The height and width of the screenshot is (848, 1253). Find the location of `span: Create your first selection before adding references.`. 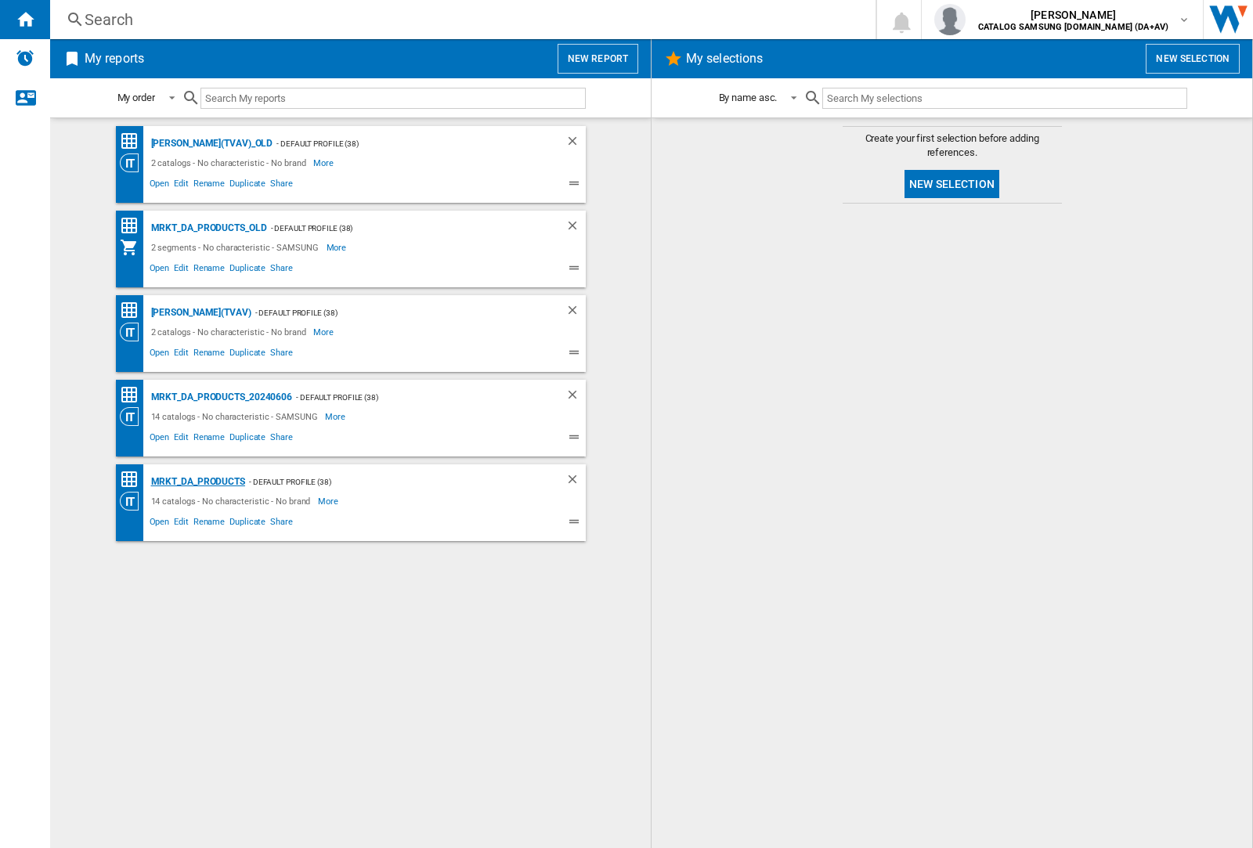

span: Create your first selection before adding references. is located at coordinates (952, 146).